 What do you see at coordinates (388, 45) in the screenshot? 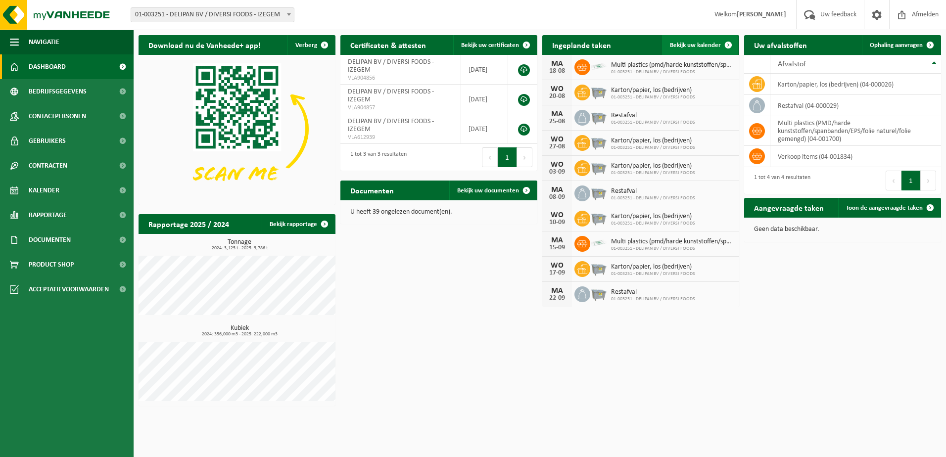
I see `h2: Certificaten & attesten` at bounding box center [388, 45].